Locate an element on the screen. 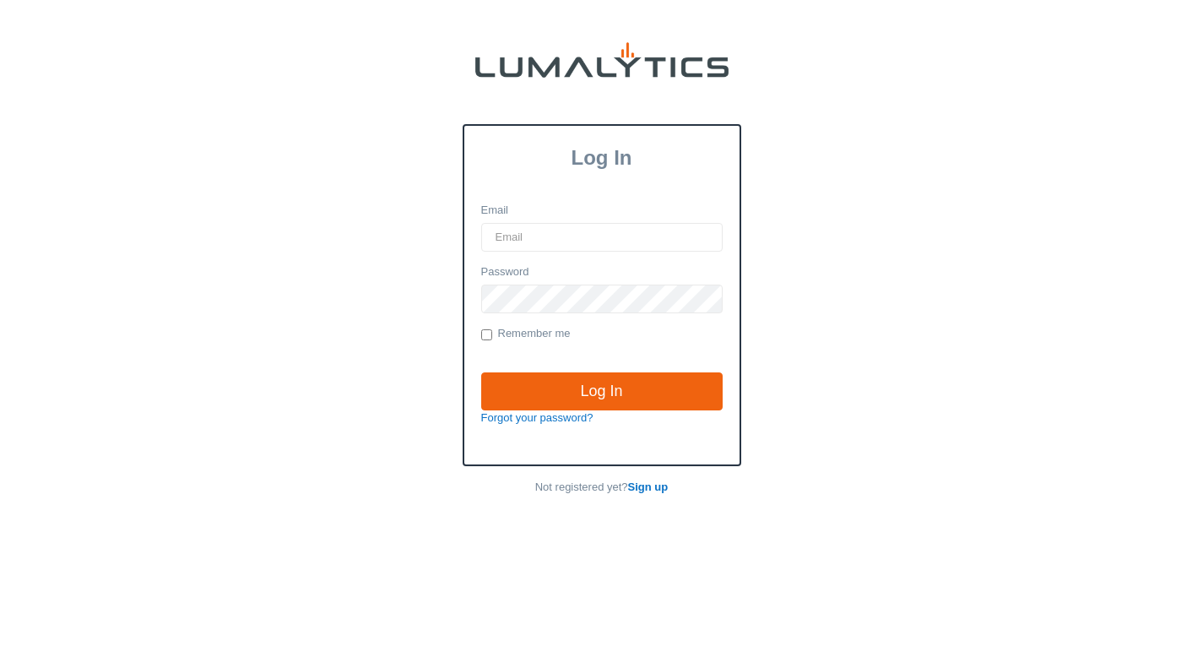  label: Password is located at coordinates (505, 272).